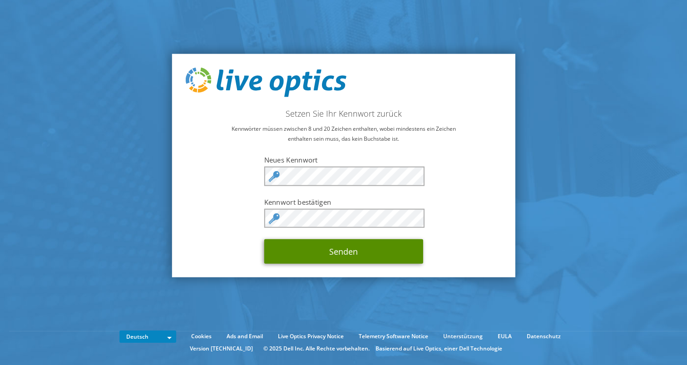  Describe the element at coordinates (343, 113) in the screenshot. I see `h2: Setzen Sie Ihr Kennwort zurück` at that location.